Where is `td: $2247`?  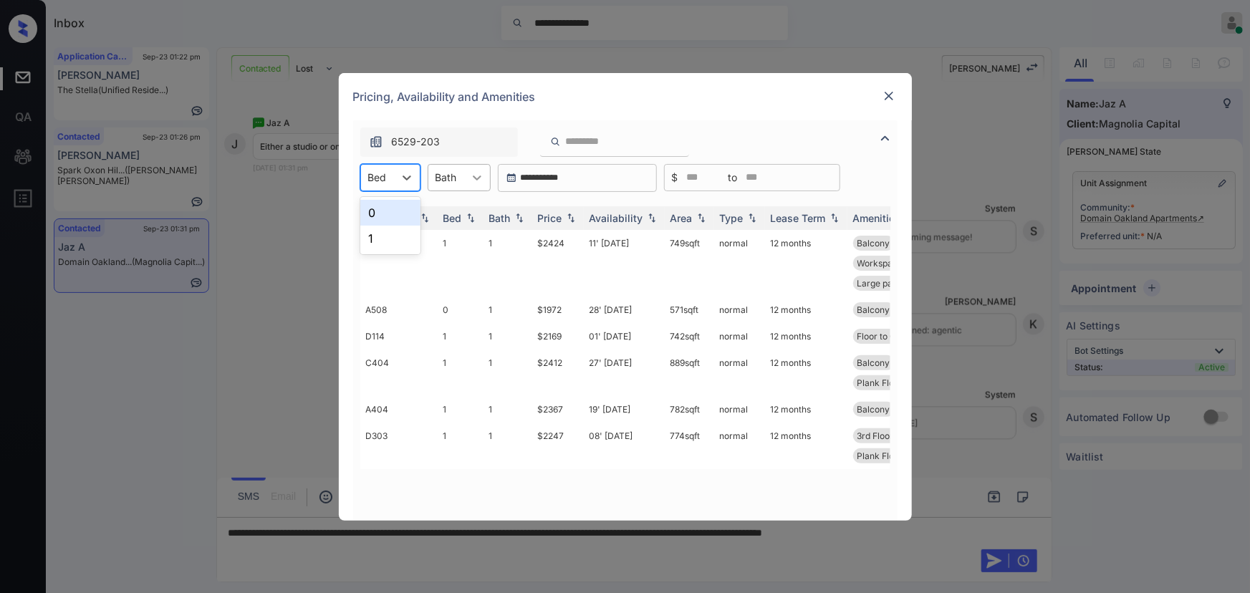 td: $2247 is located at coordinates (558, 446).